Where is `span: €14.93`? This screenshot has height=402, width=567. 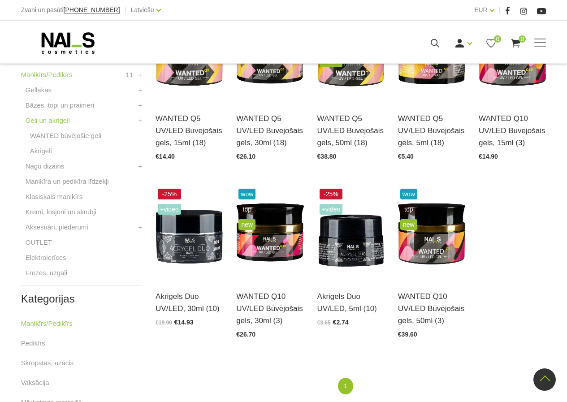 span: €14.93 is located at coordinates (184, 322).